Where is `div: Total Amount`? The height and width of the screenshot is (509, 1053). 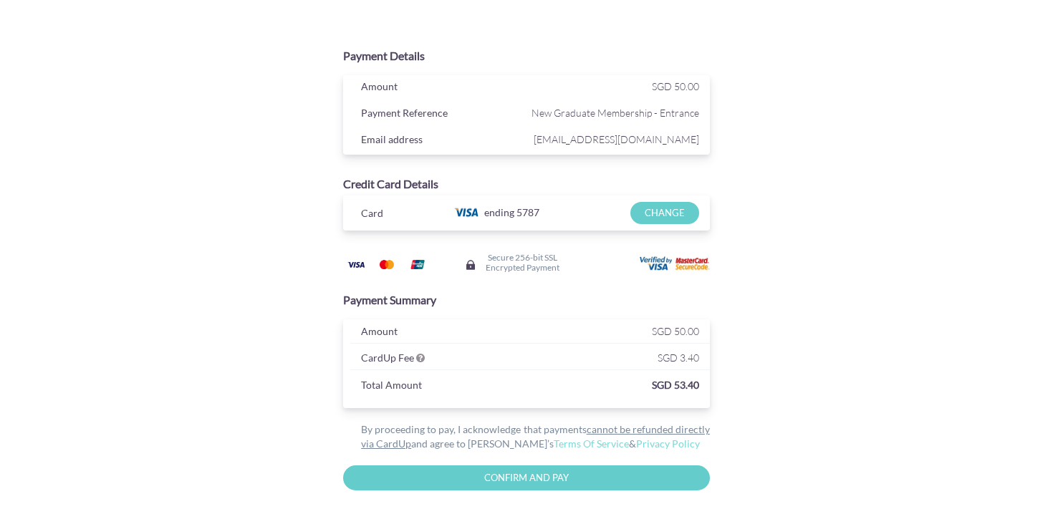 div: Total Amount is located at coordinates (410, 387).